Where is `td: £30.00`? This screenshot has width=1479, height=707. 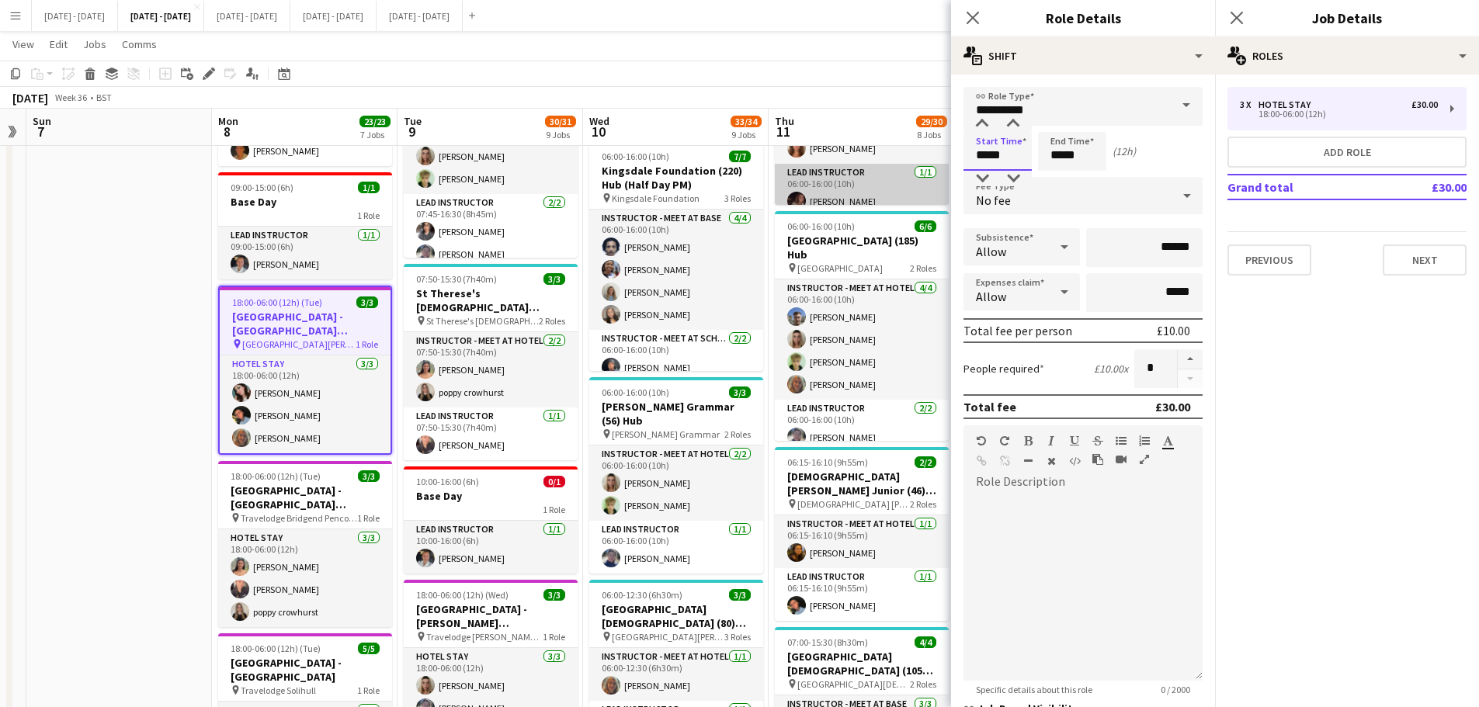
td: £30.00 is located at coordinates (1424, 187).